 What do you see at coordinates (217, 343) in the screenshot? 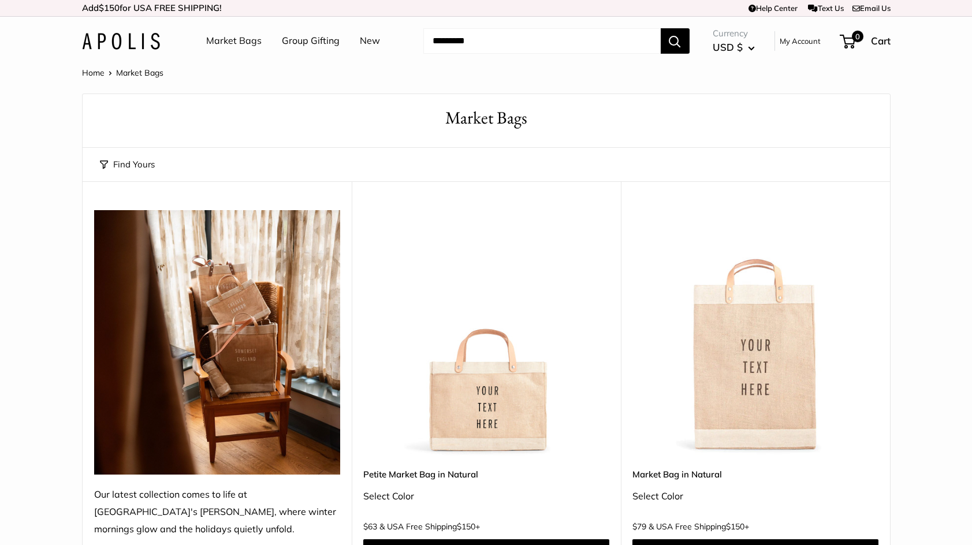
I see `img: Our latest collection comes to life at UK's Estelle Manor, where winter mornings glow and the hol...` at bounding box center [217, 343].